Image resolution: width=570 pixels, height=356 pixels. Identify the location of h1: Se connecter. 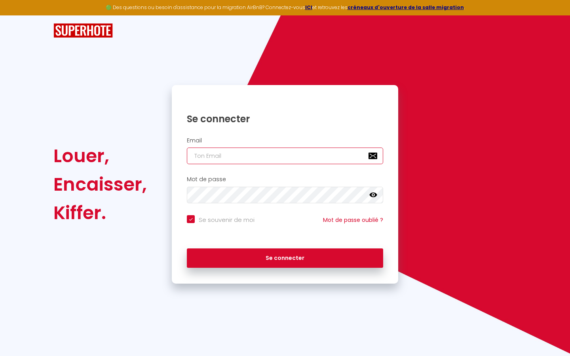
(285, 119).